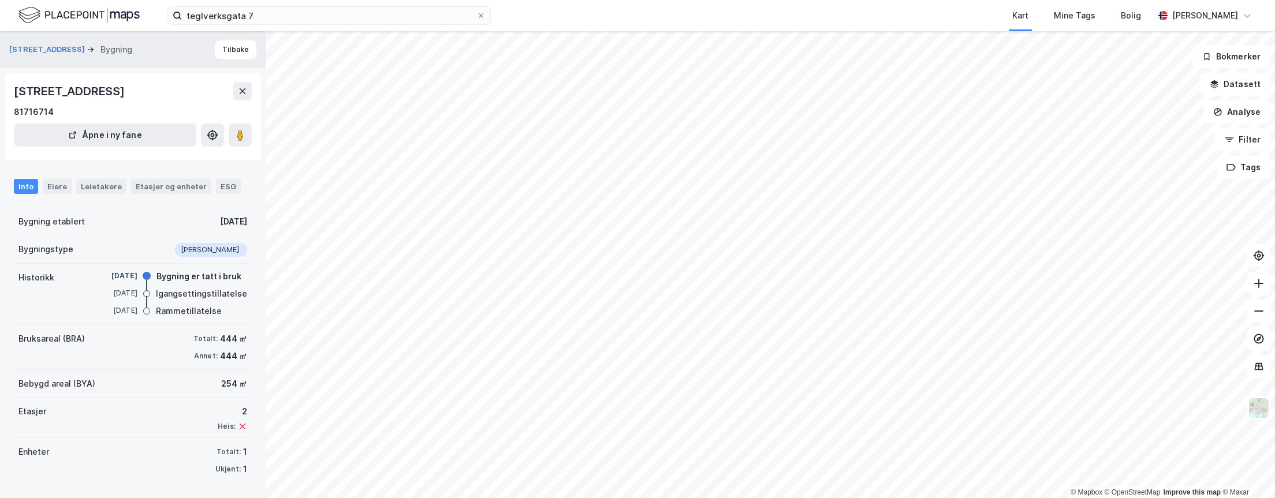 The width and height of the screenshot is (1275, 498). I want to click on img: Z, so click(1259, 408).